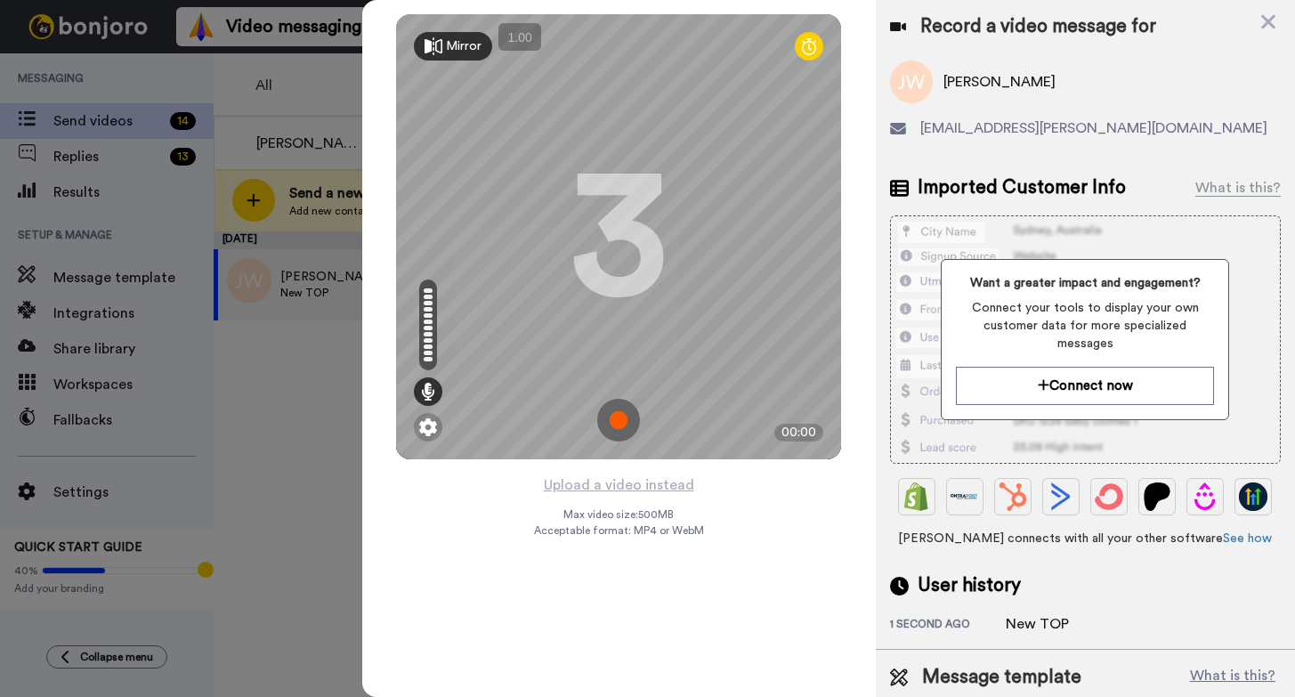 The width and height of the screenshot is (1295, 697). What do you see at coordinates (1085, 326) in the screenshot?
I see `span: Connect your tools to display your own customer data for more specialized messages` at bounding box center [1085, 326].